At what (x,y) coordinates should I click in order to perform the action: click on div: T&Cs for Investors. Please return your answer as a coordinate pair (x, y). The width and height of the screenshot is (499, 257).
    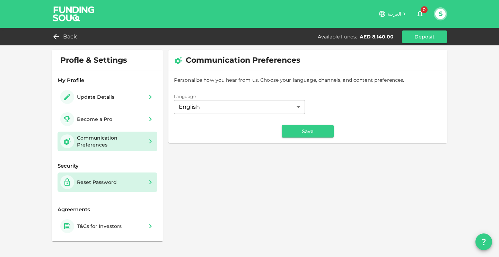
    Looking at the image, I should click on (99, 226).